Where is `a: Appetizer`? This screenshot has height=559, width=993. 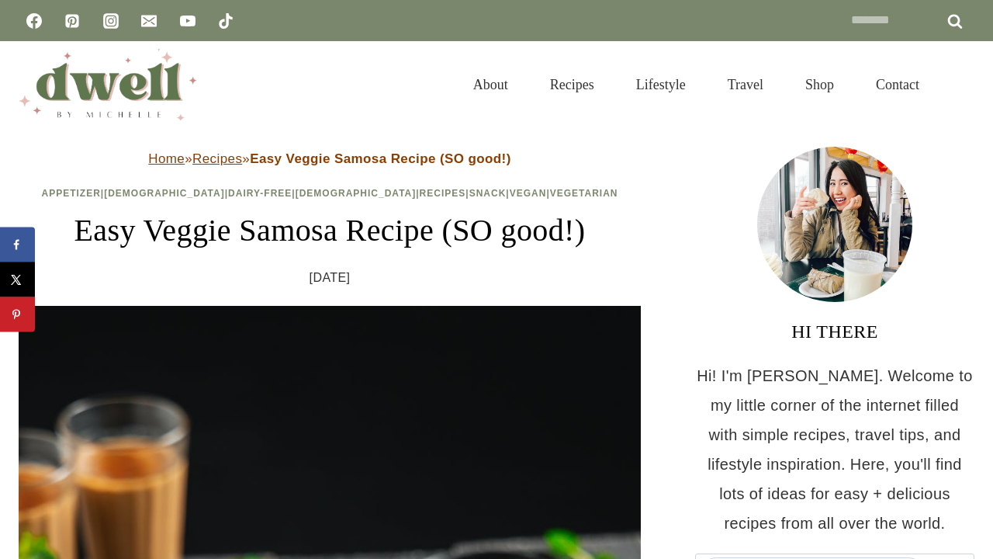 a: Appetizer is located at coordinates (71, 193).